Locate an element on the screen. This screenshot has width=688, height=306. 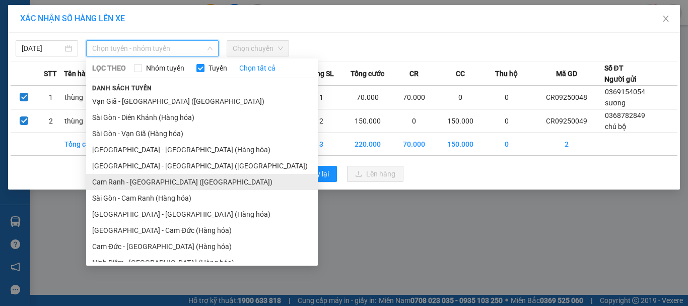
span: chú bộ is located at coordinates (616, 126).